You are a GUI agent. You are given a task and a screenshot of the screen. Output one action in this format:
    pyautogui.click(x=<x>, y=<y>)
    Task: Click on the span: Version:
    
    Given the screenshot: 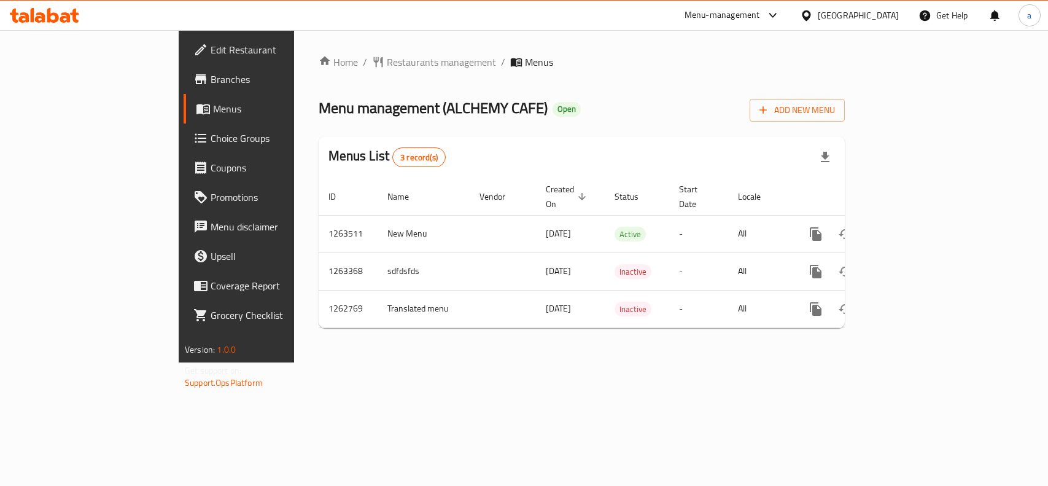 What is the action you would take?
    pyautogui.click(x=200, y=349)
    